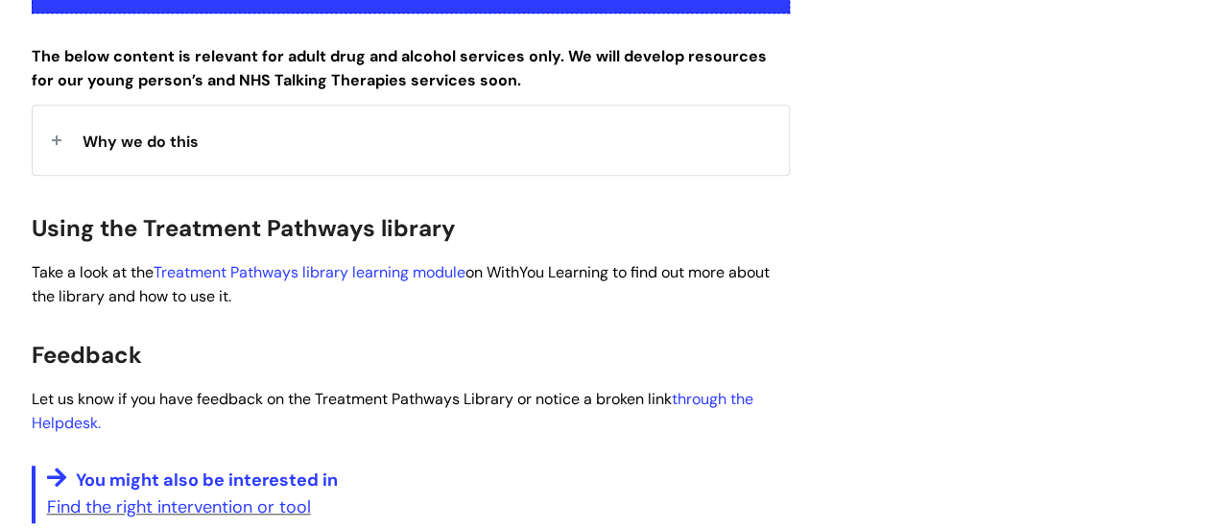 The height and width of the screenshot is (529, 1214). Describe the element at coordinates (244, 227) in the screenshot. I see `span: Using the Treatment Pathways library` at that location.